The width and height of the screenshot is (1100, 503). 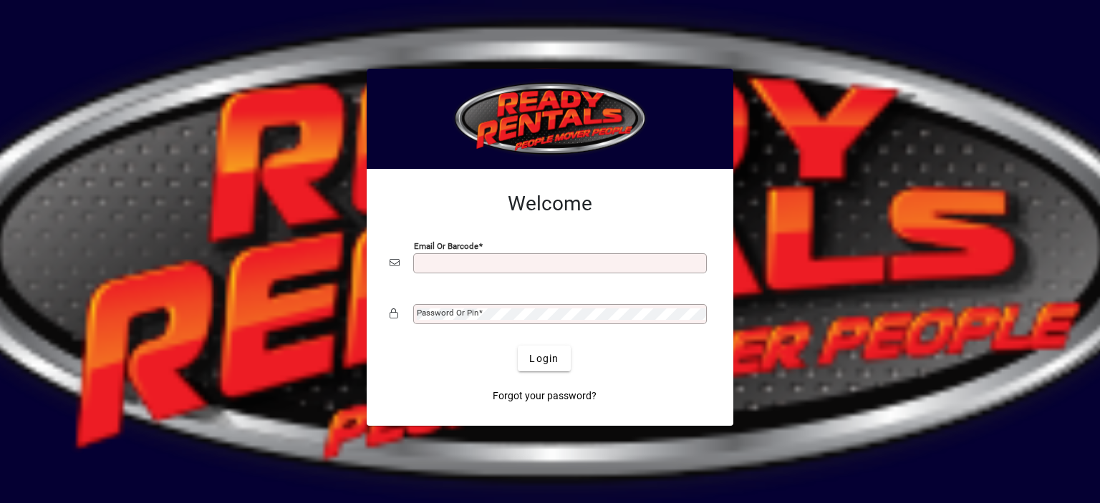 What do you see at coordinates (550, 204) in the screenshot?
I see `h2: Welcome` at bounding box center [550, 204].